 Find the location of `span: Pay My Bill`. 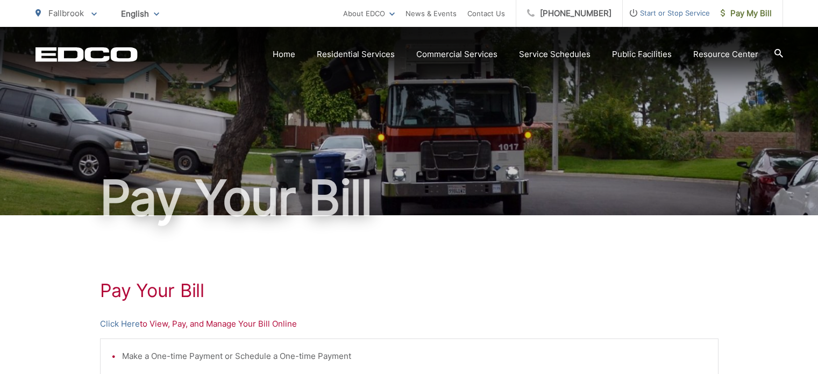

span: Pay My Bill is located at coordinates (746, 13).